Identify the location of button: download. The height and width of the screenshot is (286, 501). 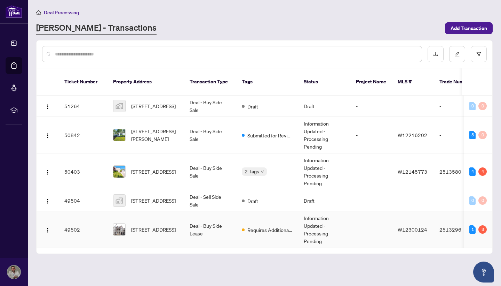
(436, 54).